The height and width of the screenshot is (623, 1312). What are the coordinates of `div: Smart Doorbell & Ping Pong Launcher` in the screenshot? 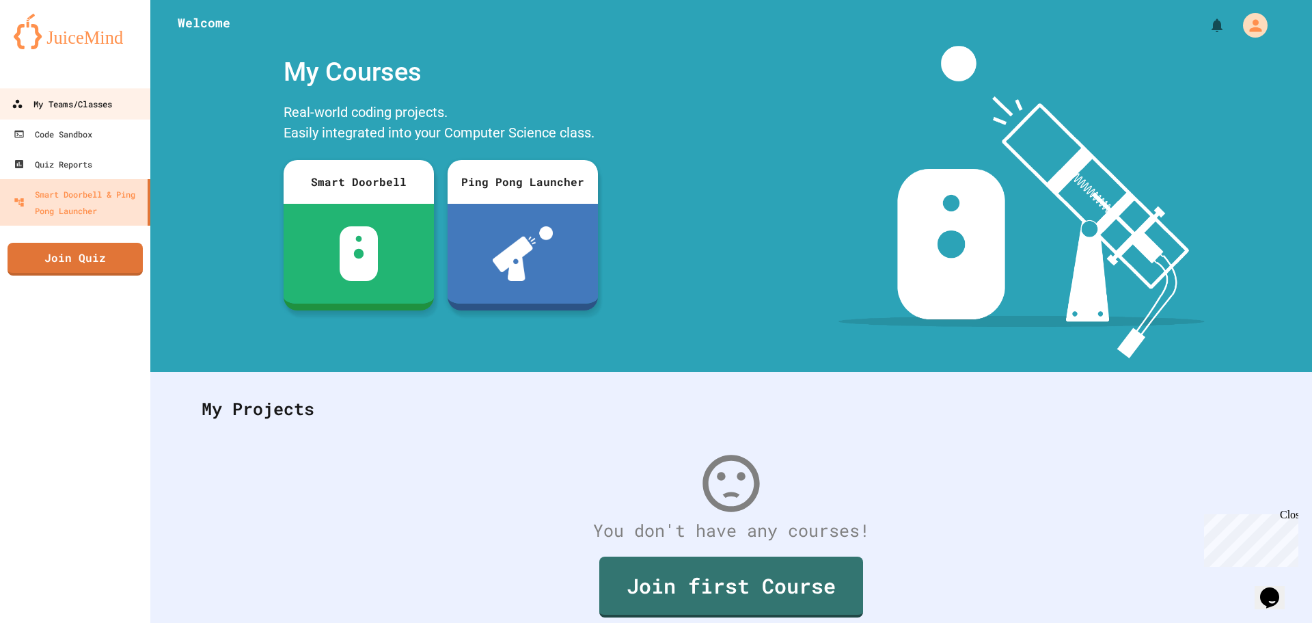 It's located at (78, 202).